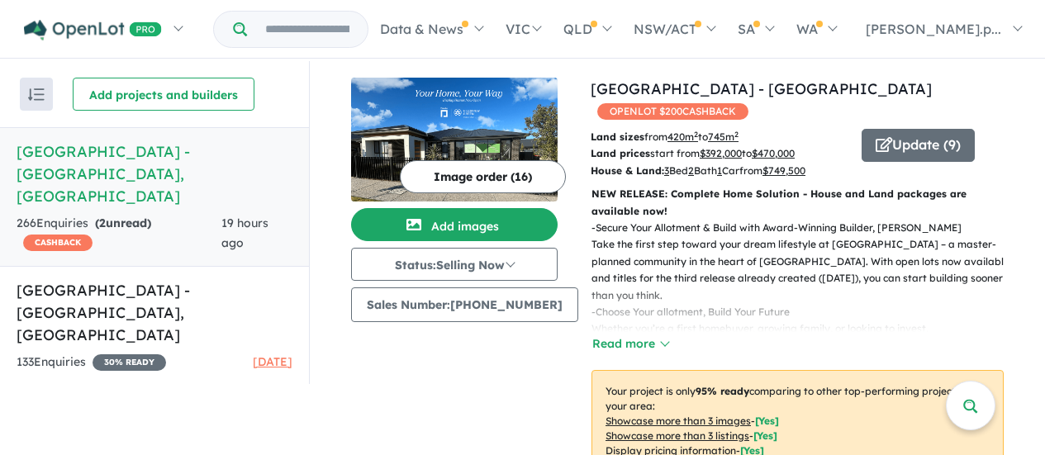 Image resolution: width=1045 pixels, height=455 pixels. Describe the element at coordinates (454, 264) in the screenshot. I see `button: Status:Selling Now` at that location.